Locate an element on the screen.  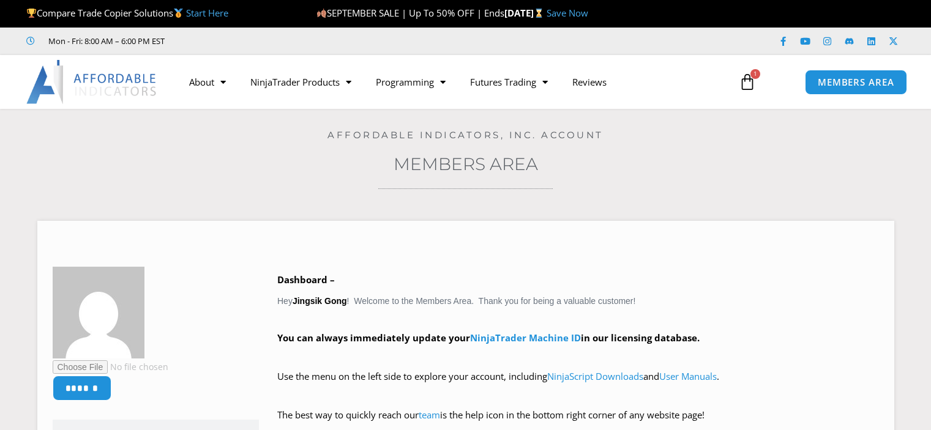
a: Reviews is located at coordinates (590, 82).